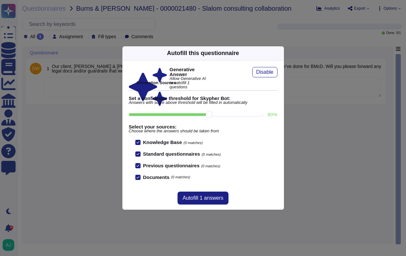 Image resolution: width=406 pixels, height=256 pixels. Describe the element at coordinates (203, 198) in the screenshot. I see `button: Autofill 1 answers` at that location.